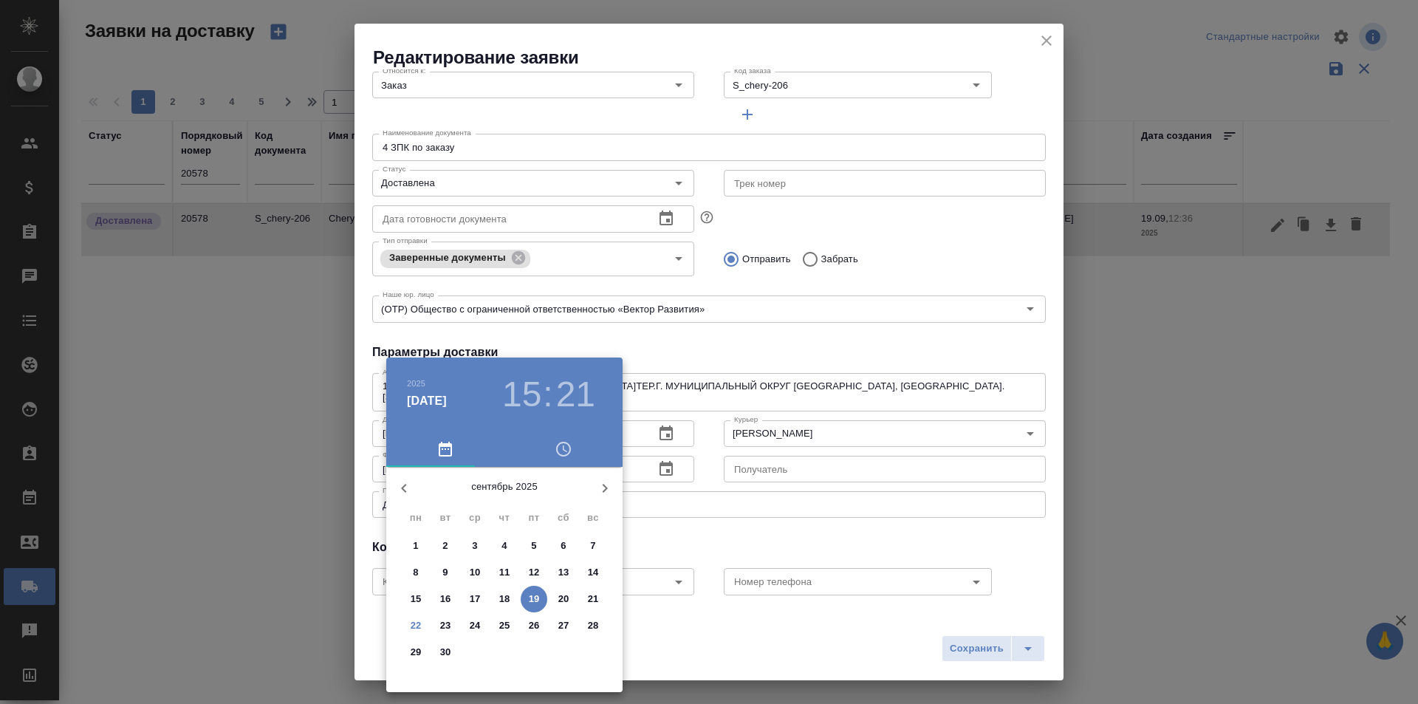 The width and height of the screenshot is (1418, 704). I want to click on button: 27, so click(564, 626).